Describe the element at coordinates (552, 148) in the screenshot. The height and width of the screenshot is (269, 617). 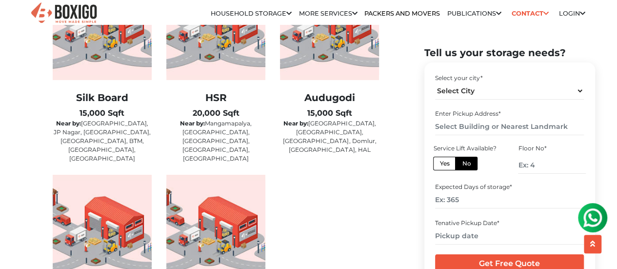
I see `div: Floor No` at that location.